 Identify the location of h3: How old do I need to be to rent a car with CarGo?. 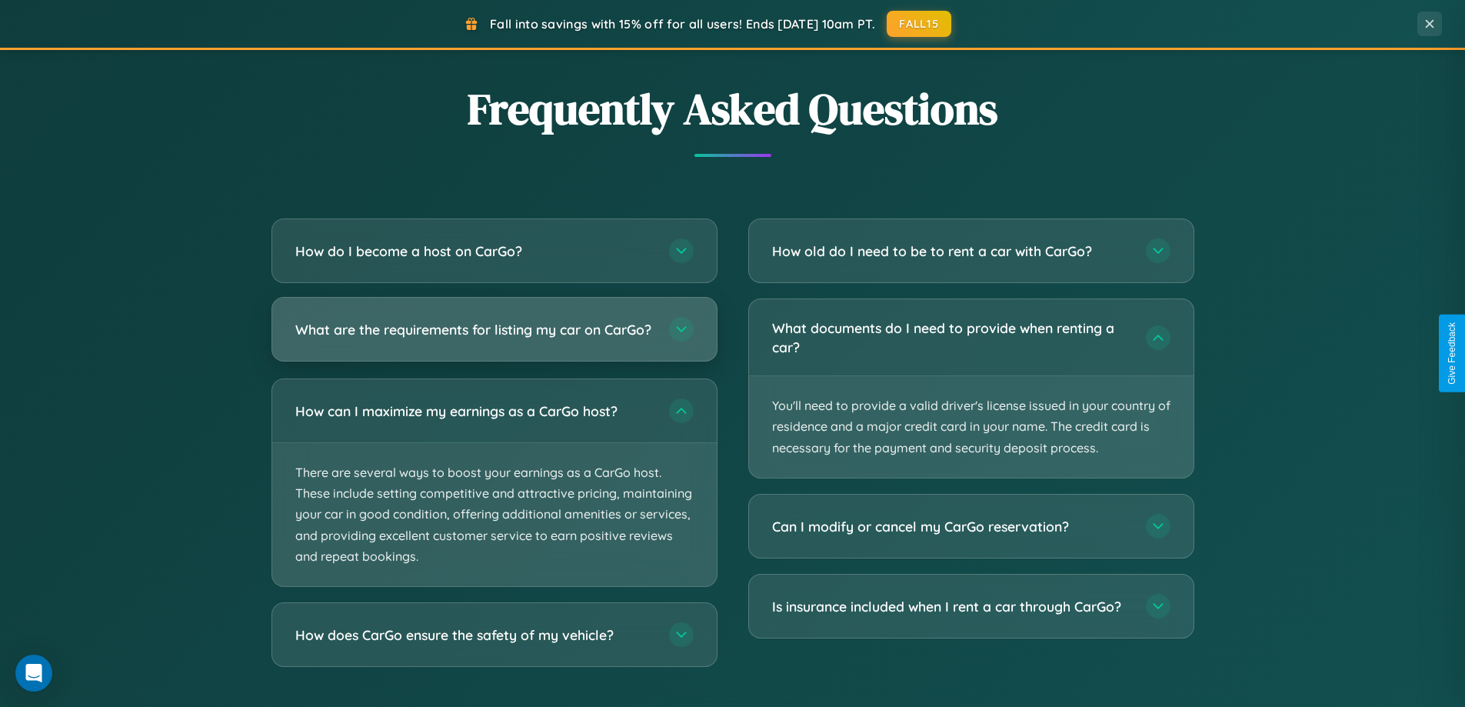
(951, 251).